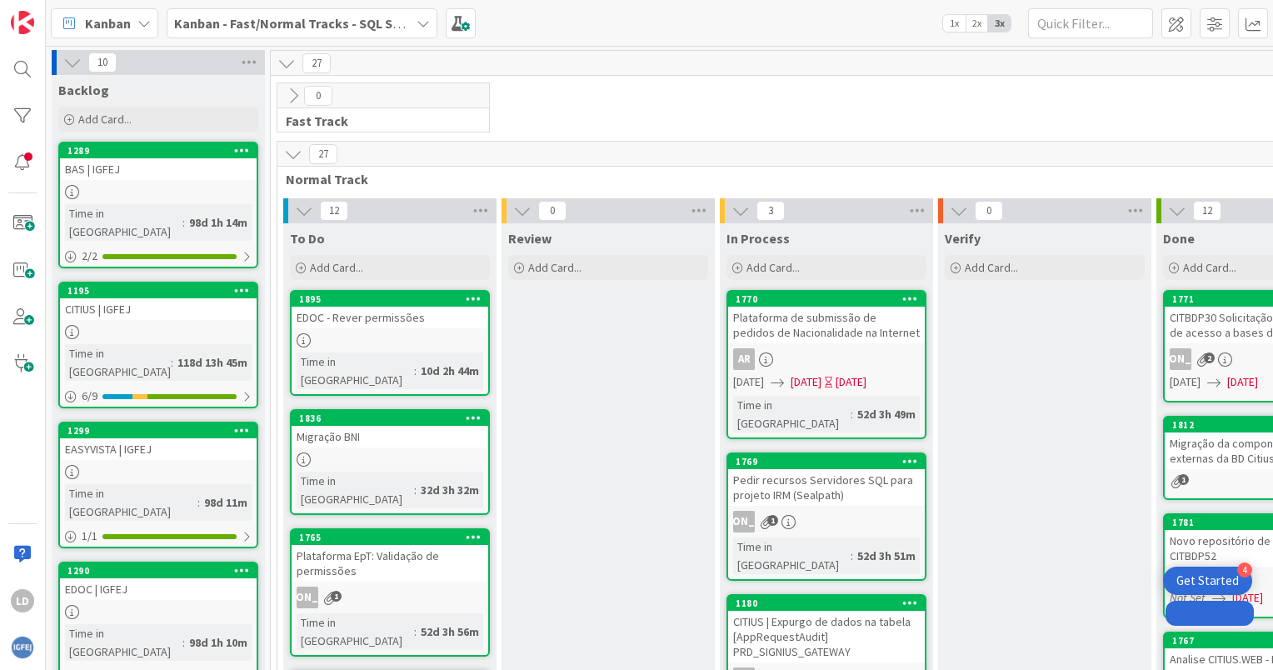 This screenshot has width=1273, height=670. I want to click on div: 1/1, so click(158, 535).